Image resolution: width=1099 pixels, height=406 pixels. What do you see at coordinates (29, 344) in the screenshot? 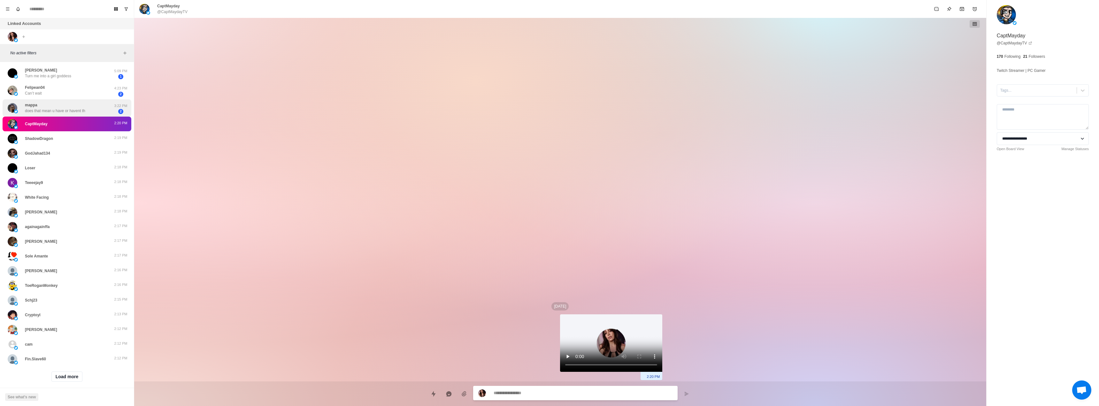
I see `p: cam` at bounding box center [29, 344].